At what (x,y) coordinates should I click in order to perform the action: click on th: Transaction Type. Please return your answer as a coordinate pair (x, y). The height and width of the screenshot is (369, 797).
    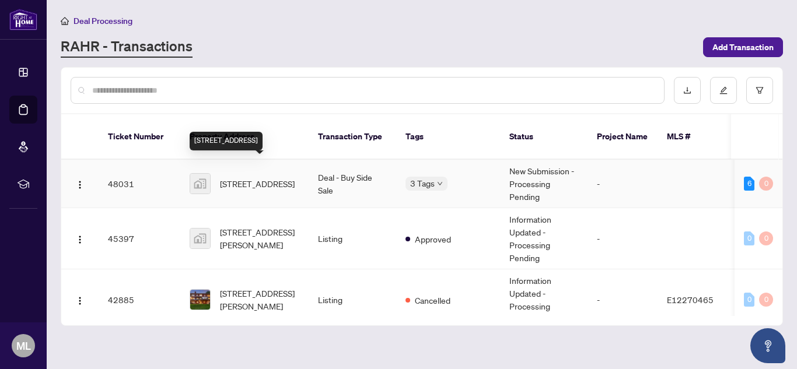
    Looking at the image, I should click on (352, 137).